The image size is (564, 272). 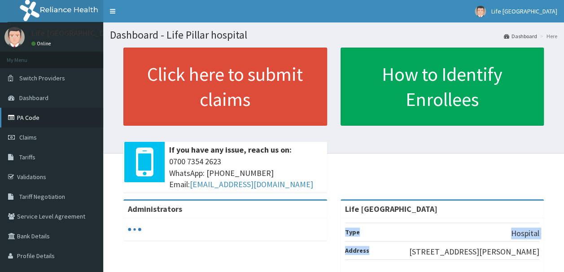 What do you see at coordinates (42, 44) in the screenshot?
I see `a: Online` at bounding box center [42, 44].